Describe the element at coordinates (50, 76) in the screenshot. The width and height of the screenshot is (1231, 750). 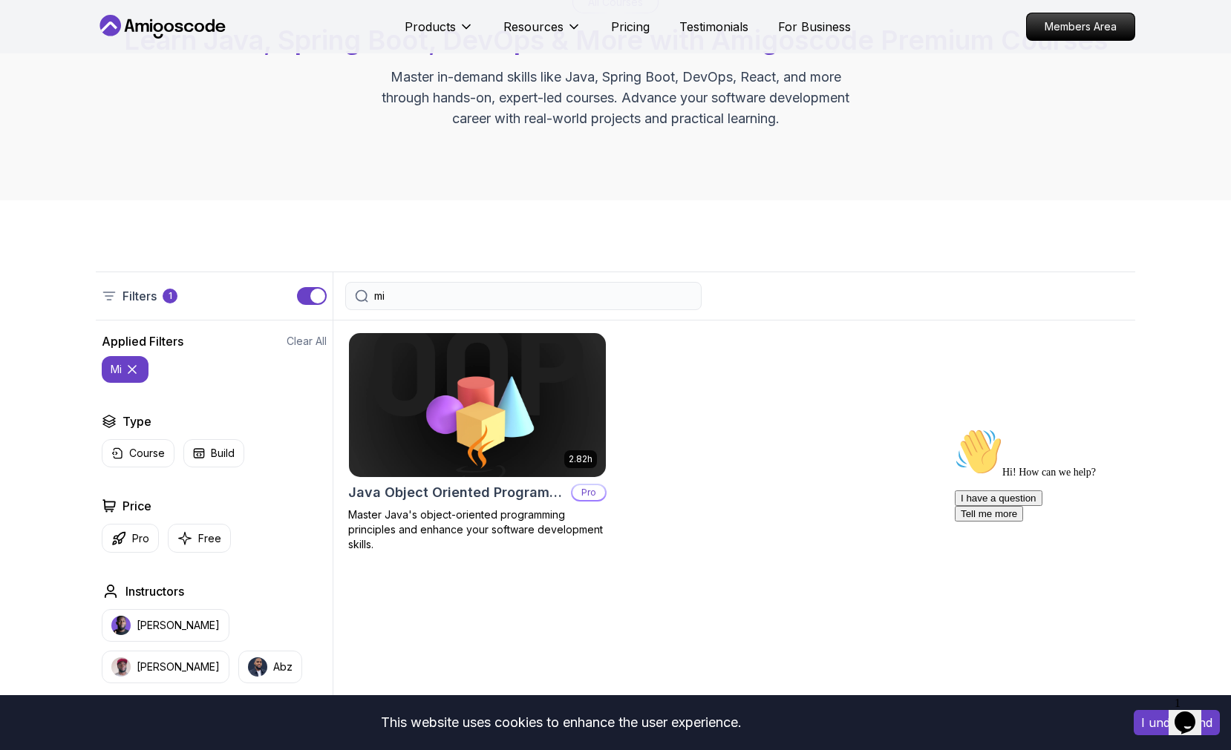
I see `button: I have a question` at that location.